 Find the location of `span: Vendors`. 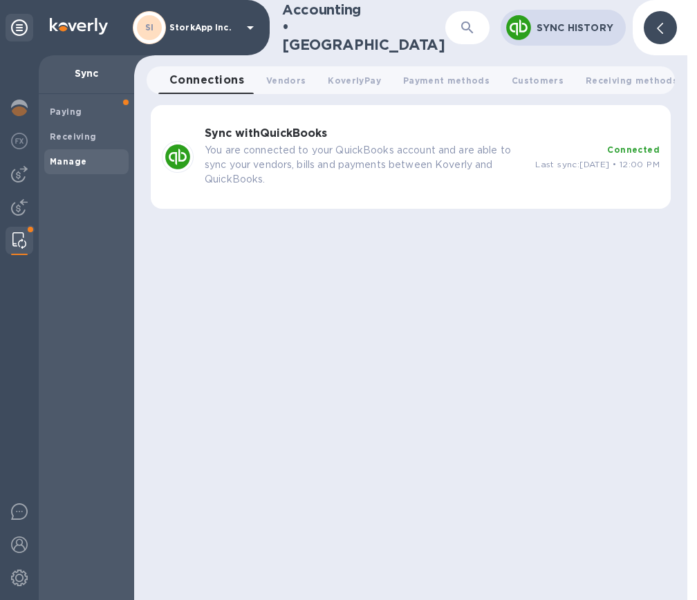

span: Vendors is located at coordinates (286, 80).